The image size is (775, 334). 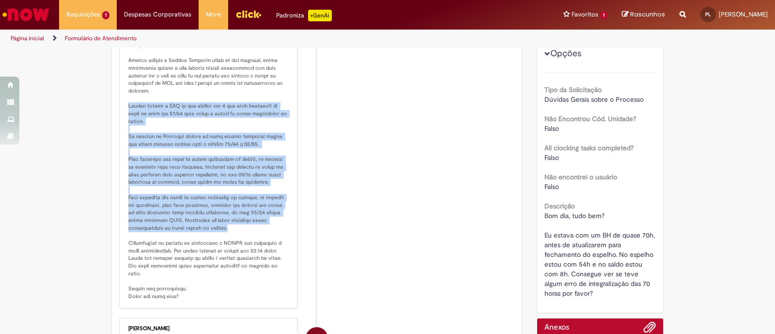 I want to click on h2: Anexos, so click(x=557, y=327).